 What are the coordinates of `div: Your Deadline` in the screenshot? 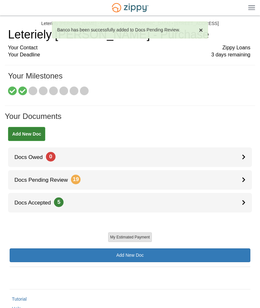 It's located at (129, 55).